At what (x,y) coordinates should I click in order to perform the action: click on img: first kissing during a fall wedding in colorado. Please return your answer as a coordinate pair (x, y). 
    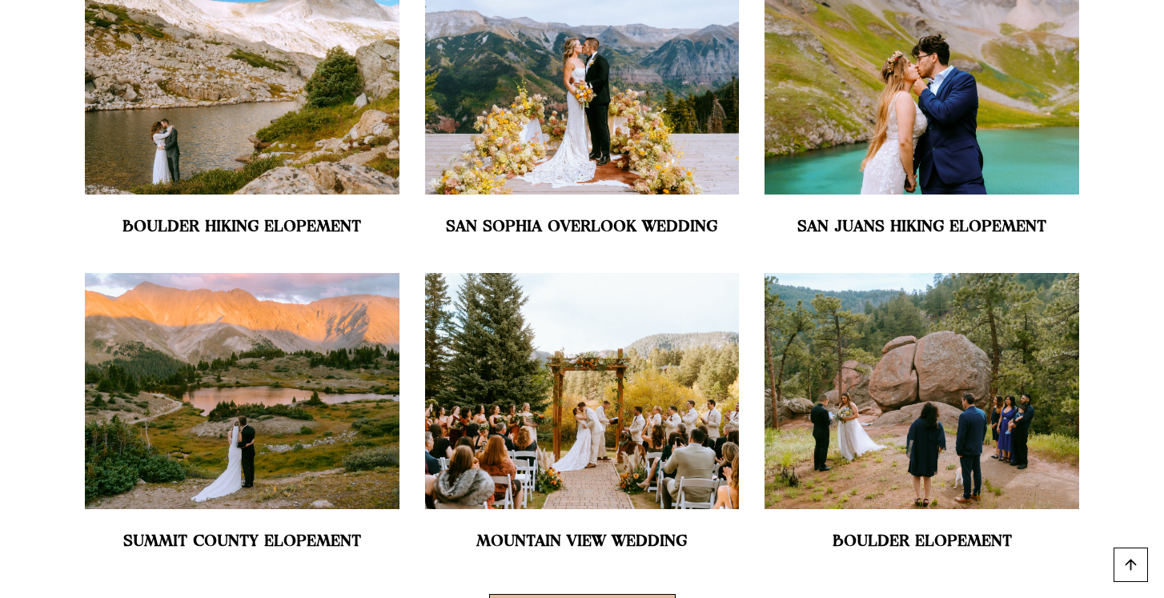
    Looking at the image, I should click on (582, 391).